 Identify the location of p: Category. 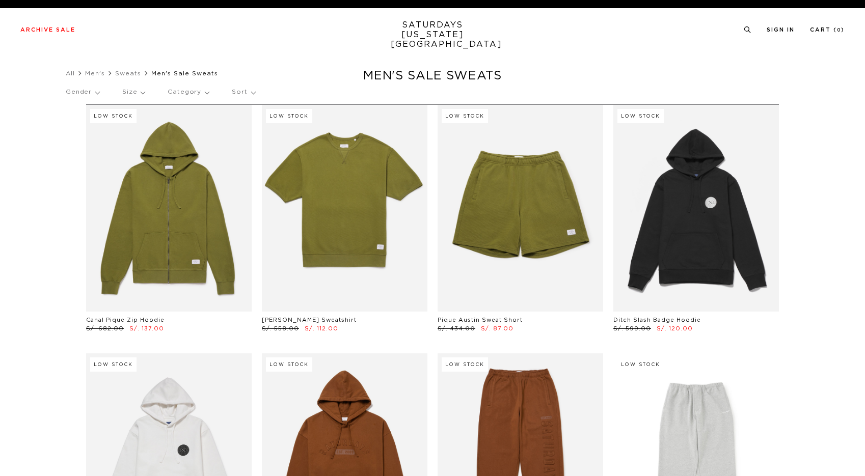
(188, 92).